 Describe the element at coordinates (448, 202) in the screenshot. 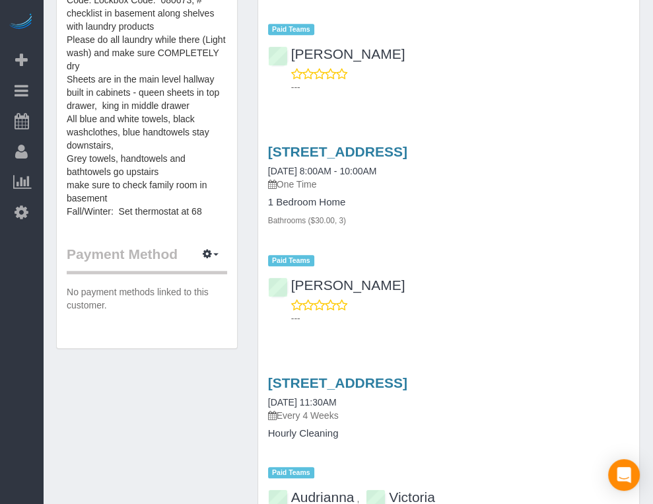

I see `h4: 1 Bedroom Home` at that location.